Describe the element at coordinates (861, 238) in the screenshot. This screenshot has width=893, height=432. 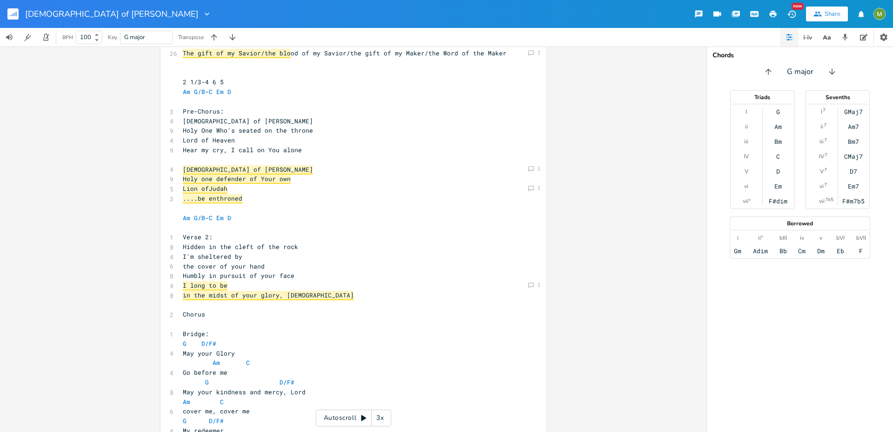
I see `div: bVII` at that location.